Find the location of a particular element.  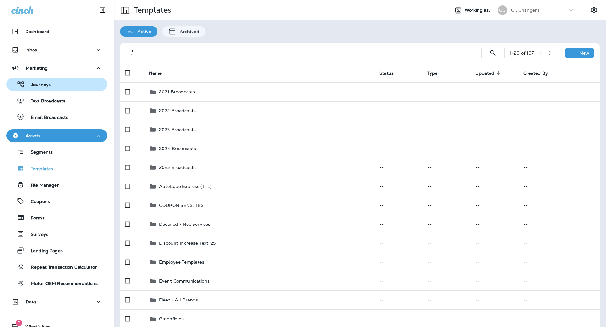

button: Coupons is located at coordinates (57, 201).